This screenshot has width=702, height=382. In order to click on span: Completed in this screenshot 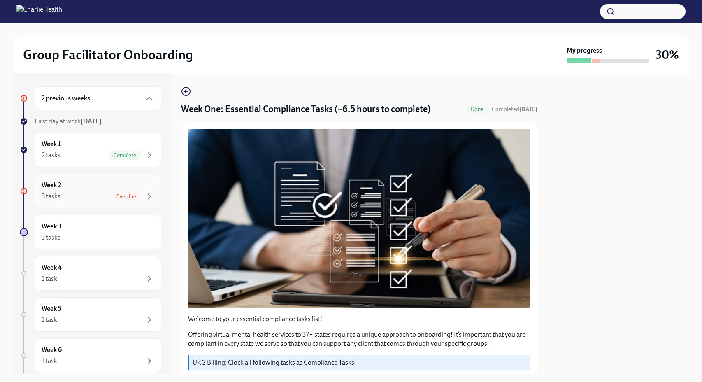, I will do `click(514, 109)`.